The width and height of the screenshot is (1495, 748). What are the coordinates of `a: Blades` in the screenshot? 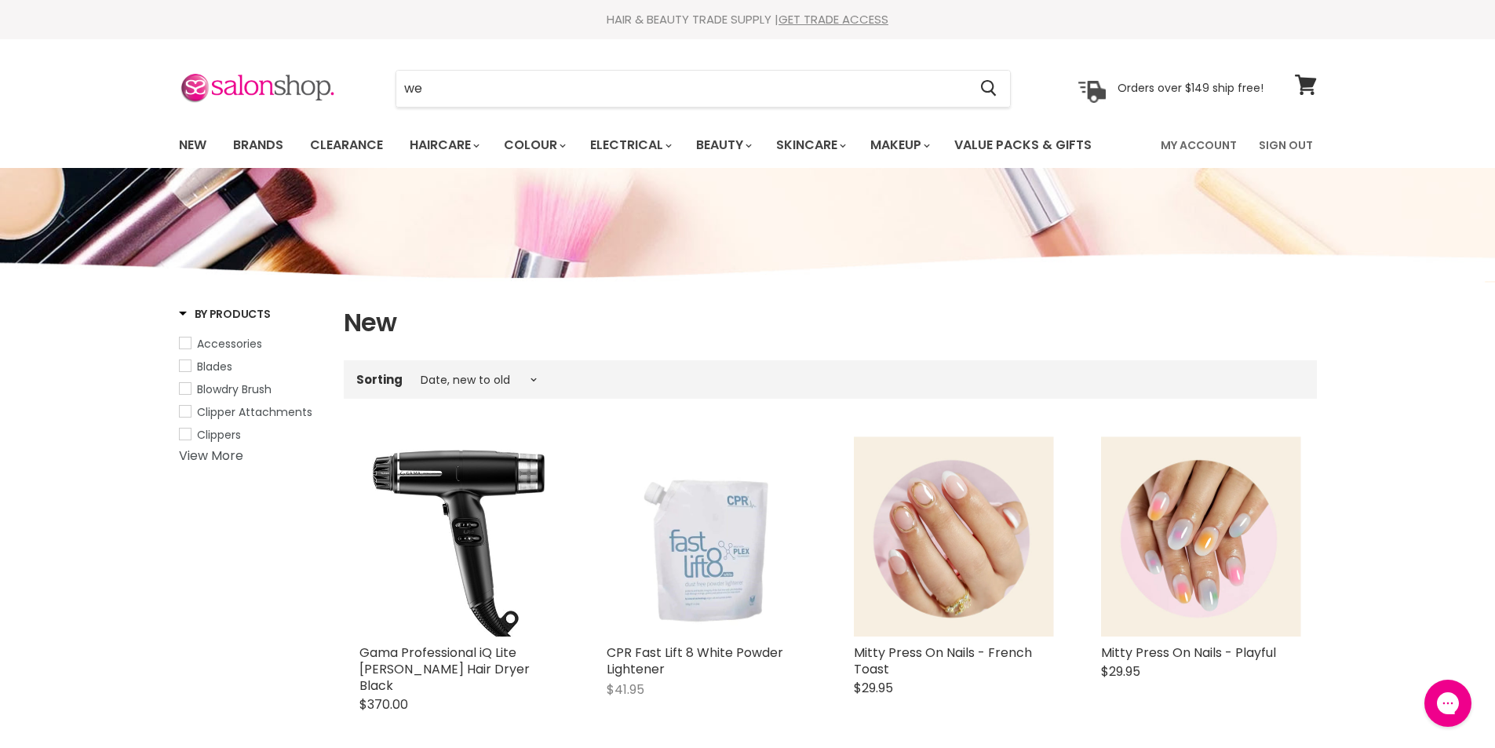 It's located at (251, 367).